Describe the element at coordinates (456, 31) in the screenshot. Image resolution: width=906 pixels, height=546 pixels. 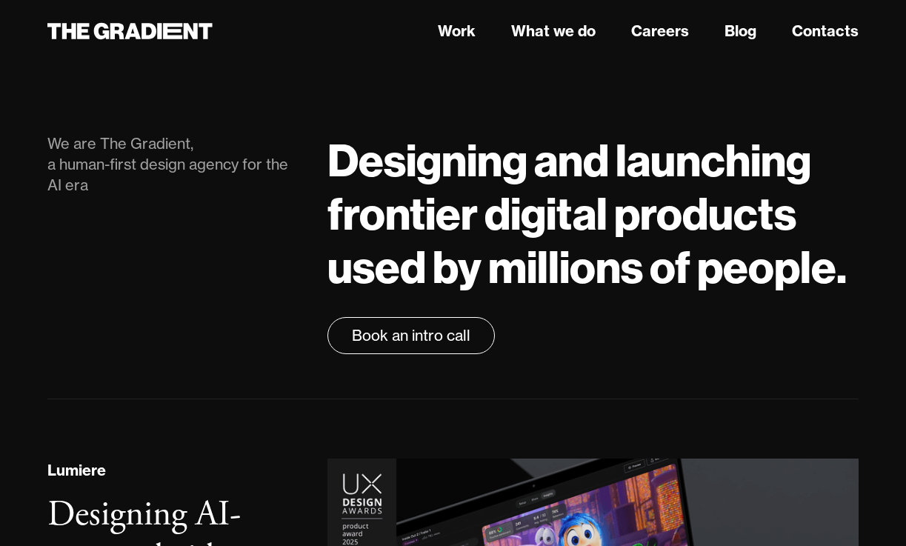
I see `a: Work` at that location.